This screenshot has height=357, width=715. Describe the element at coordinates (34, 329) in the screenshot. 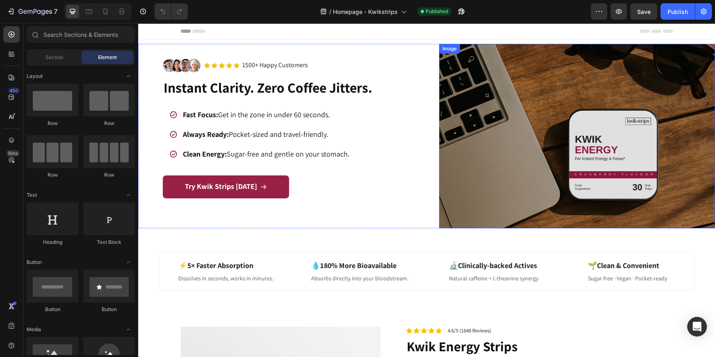

I see `span: Media` at that location.